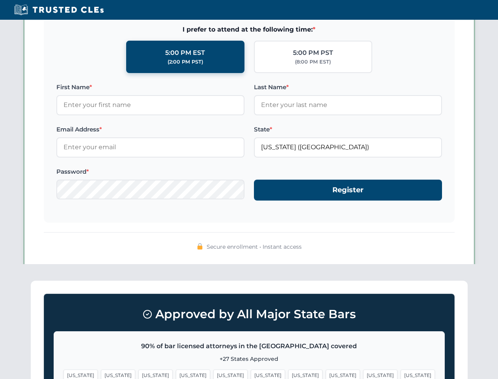 Image resolution: width=498 pixels, height=379 pixels. Describe the element at coordinates (348, 105) in the screenshot. I see `input: Enter your last name` at that location.